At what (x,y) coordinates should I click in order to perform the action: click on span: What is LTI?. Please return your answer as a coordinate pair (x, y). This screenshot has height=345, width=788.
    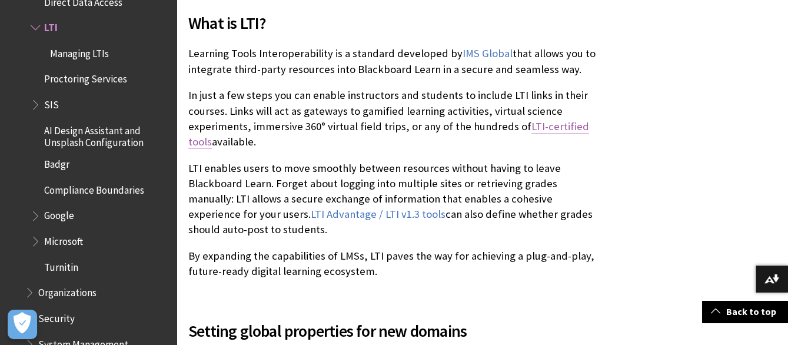
    Looking at the image, I should click on (395, 23).